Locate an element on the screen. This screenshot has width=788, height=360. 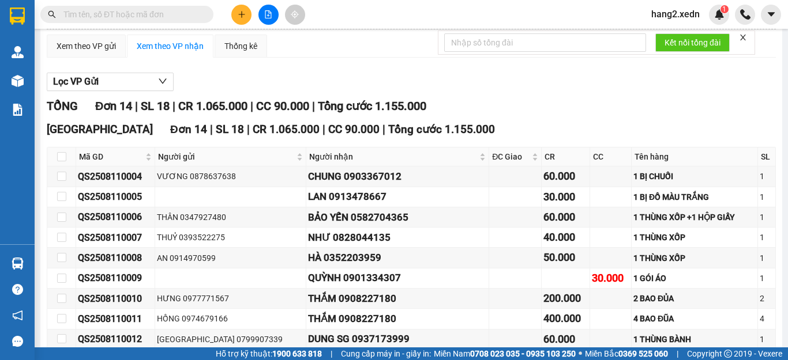
img: logo-vxr is located at coordinates (17, 16).